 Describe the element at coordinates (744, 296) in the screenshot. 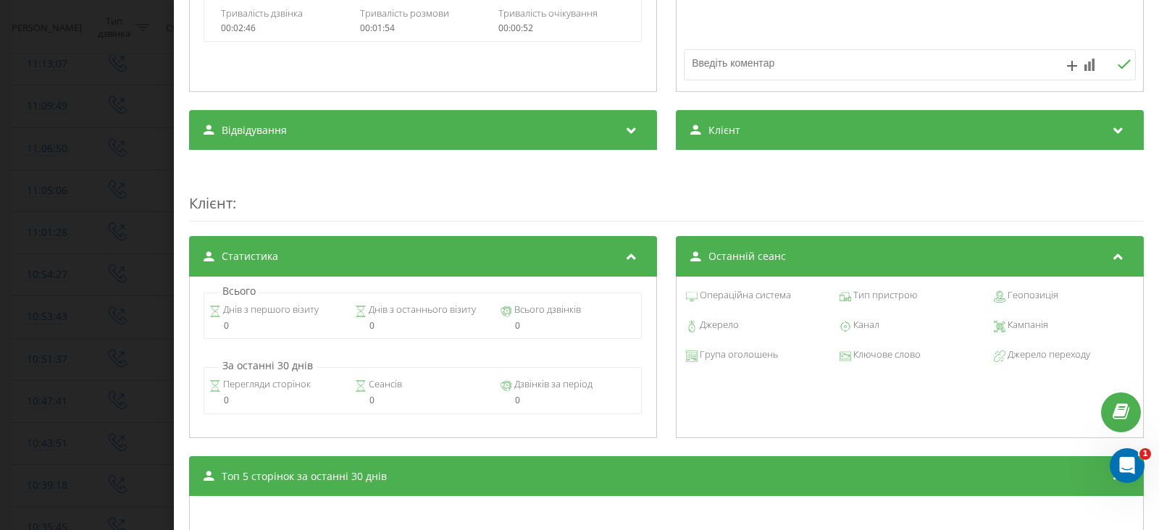

I see `span: Операційна система` at that location.